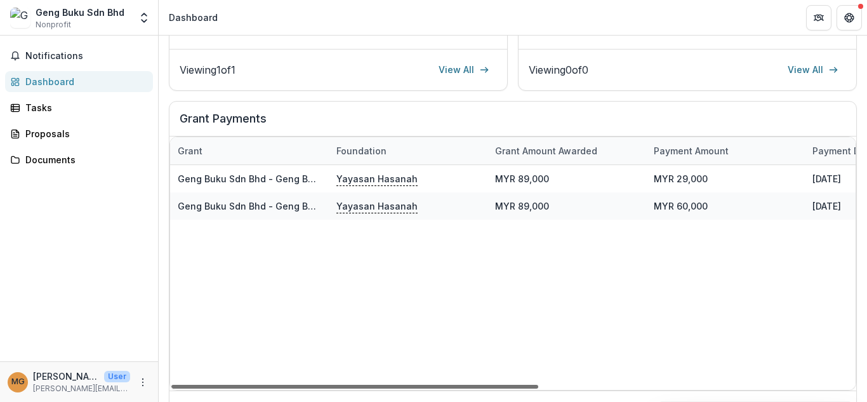 The image size is (867, 402). Describe the element at coordinates (208, 70) in the screenshot. I see `p: Viewing 1 of 1` at that location.